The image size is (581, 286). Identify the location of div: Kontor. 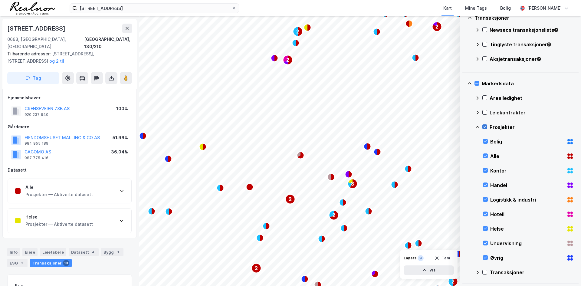
(527, 171).